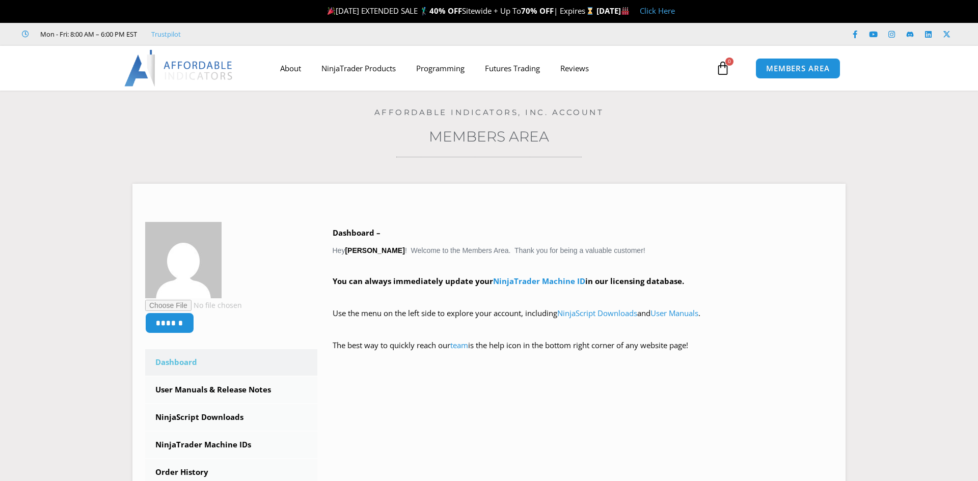 Image resolution: width=978 pixels, height=481 pixels. I want to click on a: team, so click(459, 345).